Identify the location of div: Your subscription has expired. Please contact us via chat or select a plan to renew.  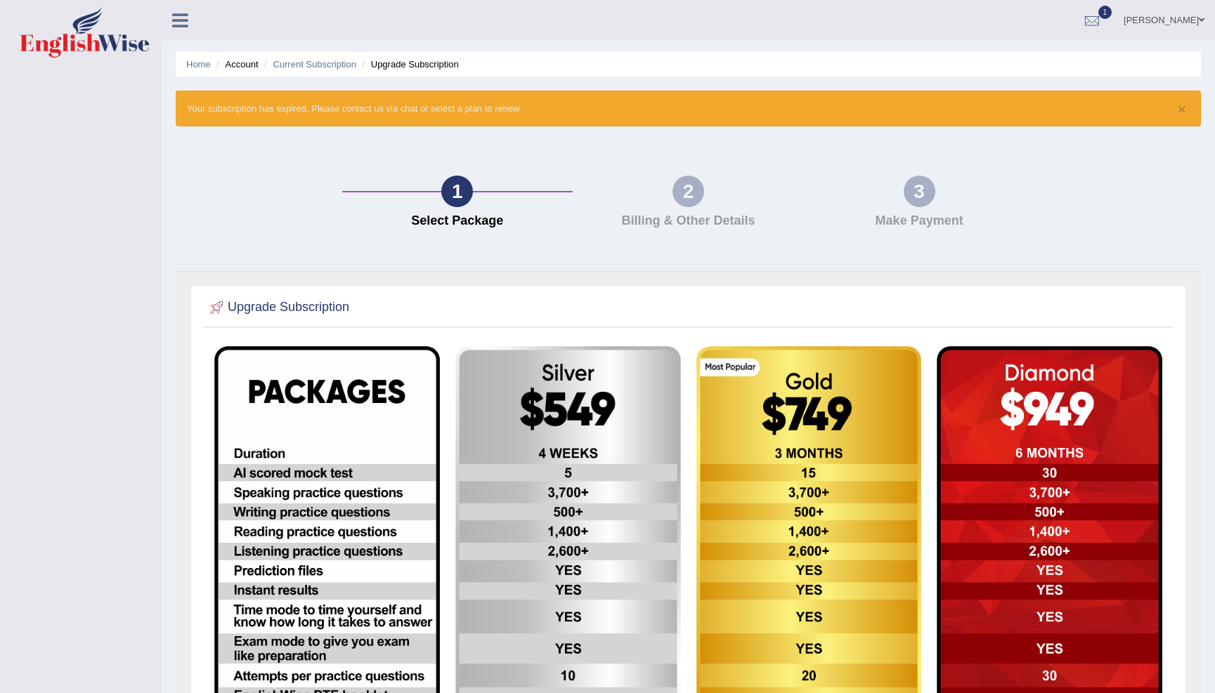
(688, 108).